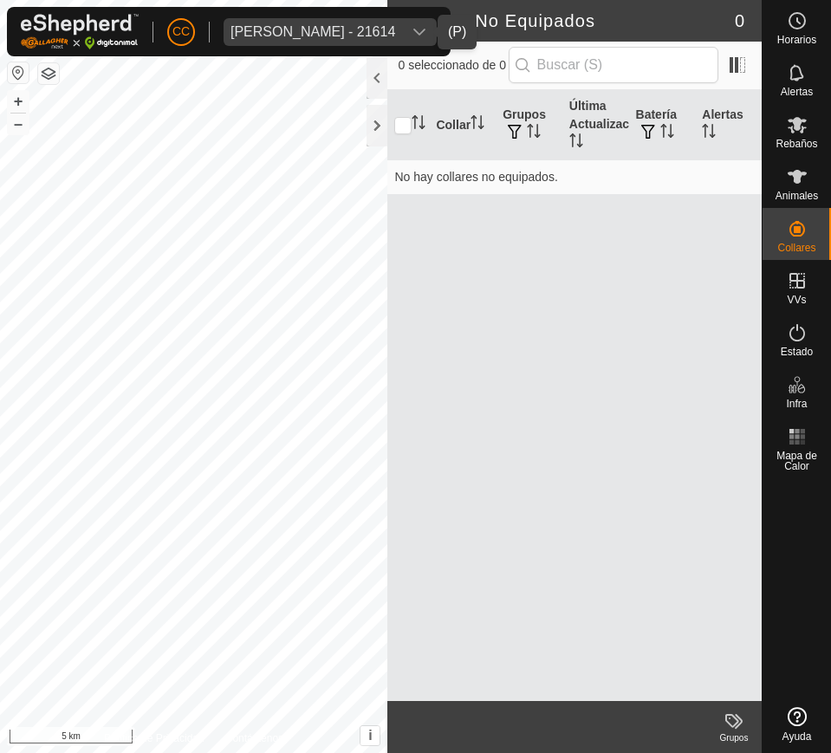 Image resolution: width=831 pixels, height=753 pixels. I want to click on span: Animales, so click(797, 196).